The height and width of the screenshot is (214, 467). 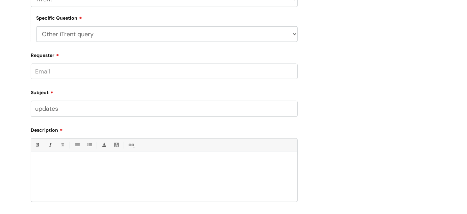 I want to click on a: Link, so click(x=131, y=145).